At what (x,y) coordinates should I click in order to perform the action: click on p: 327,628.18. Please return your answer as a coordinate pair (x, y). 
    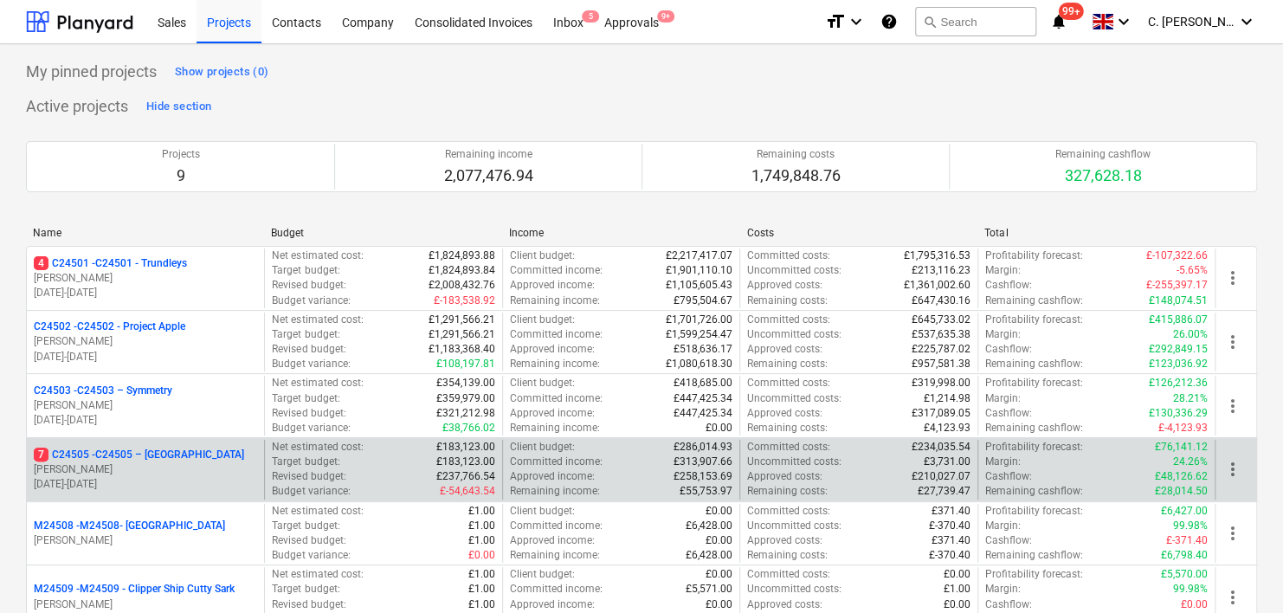
    Looking at the image, I should click on (1103, 176).